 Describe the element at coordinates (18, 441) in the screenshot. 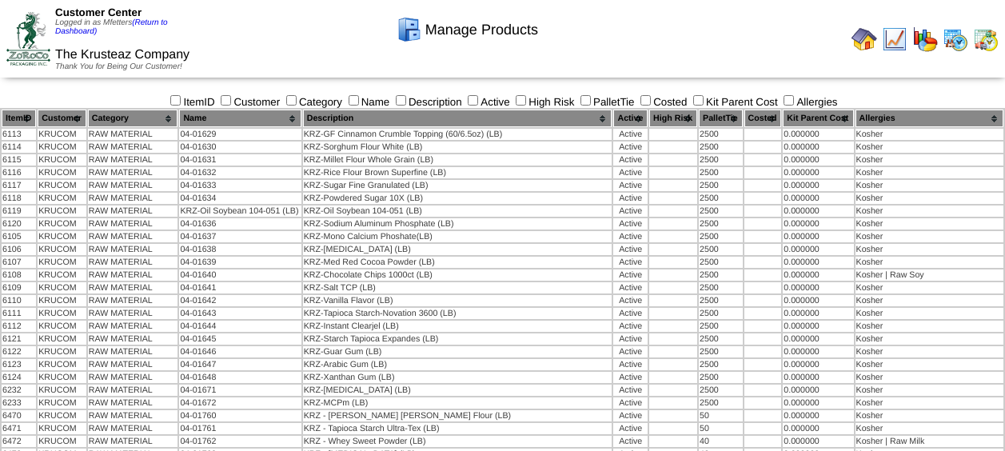

I see `td: 6472` at that location.